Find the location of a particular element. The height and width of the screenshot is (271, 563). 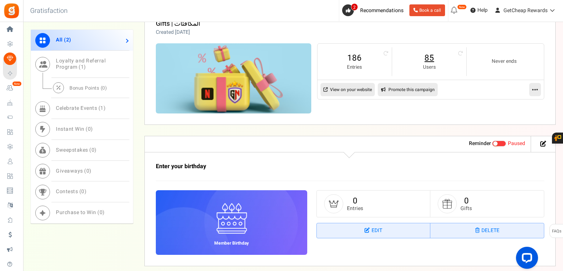

strong: Reminder is located at coordinates (480, 143).